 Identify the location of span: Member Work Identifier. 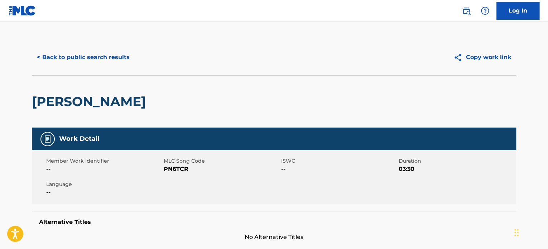
(104, 161).